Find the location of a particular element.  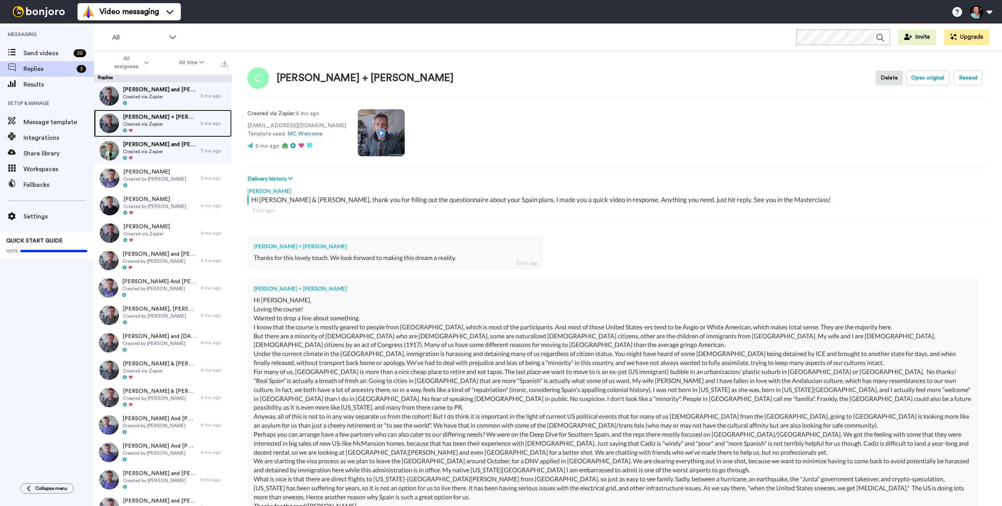

div: Thanks for this lovely touch. We look forward to making this dream a reality. is located at coordinates (395, 258).